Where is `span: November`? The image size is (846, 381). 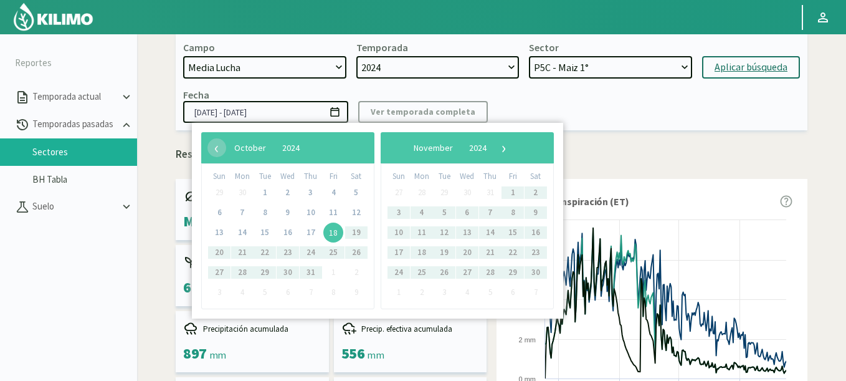 span: November is located at coordinates (433, 148).